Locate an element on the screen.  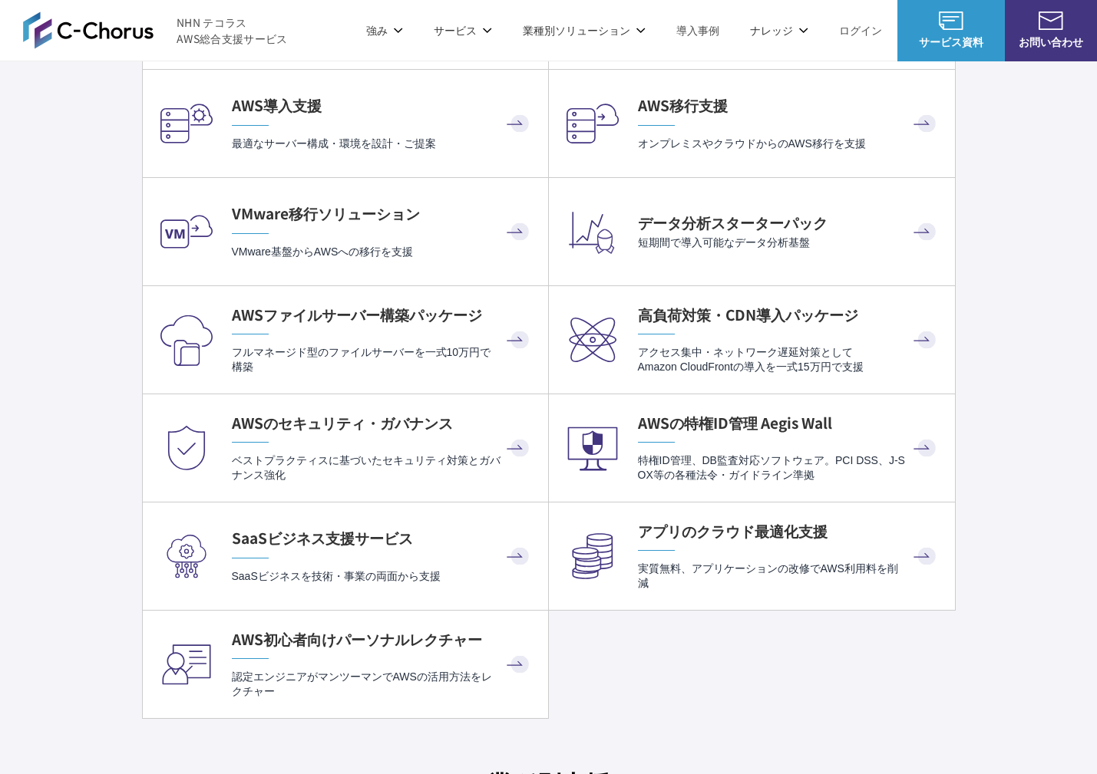
a: AWS総合支援サービス C-Chorus NHN テコラスAWS総合支援サービス is located at coordinates (155, 30).